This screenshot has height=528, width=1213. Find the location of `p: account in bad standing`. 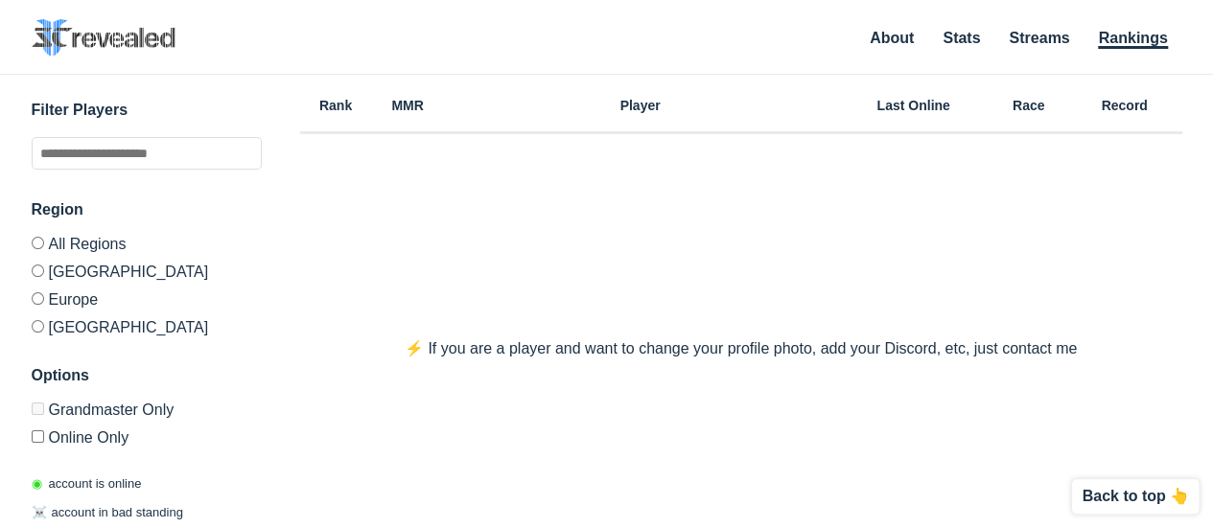

p: account in bad standing is located at coordinates (107, 512).